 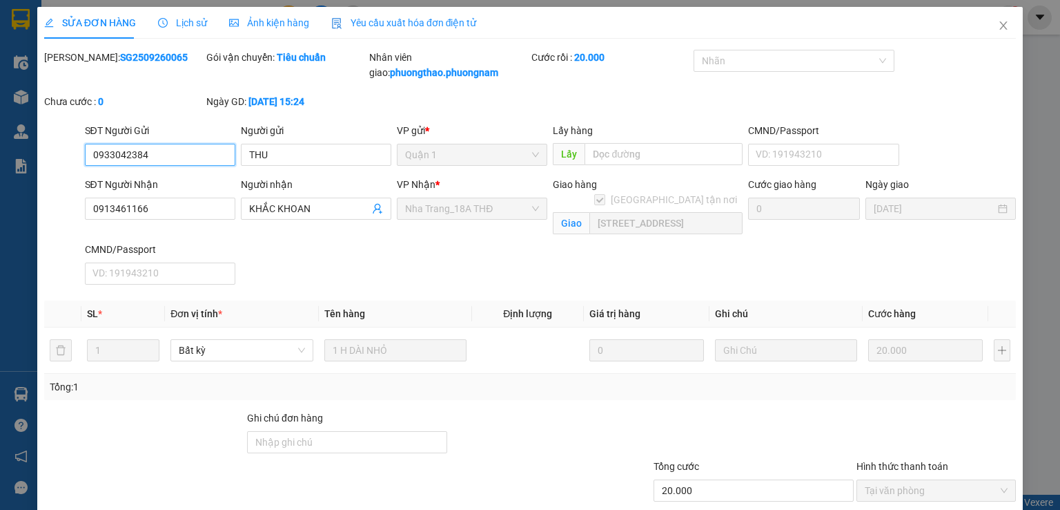 I want to click on div: Người nhận, so click(x=316, y=184).